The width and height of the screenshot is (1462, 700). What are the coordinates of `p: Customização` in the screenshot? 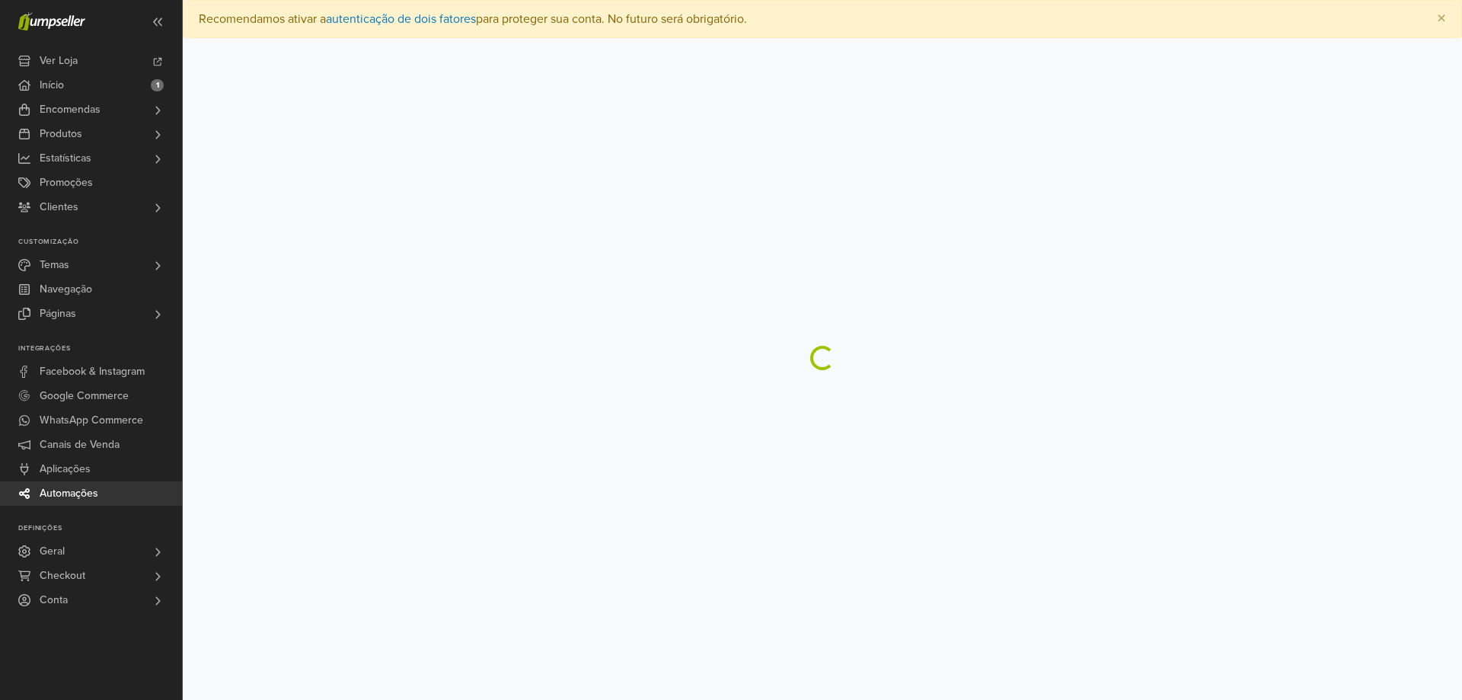 It's located at (100, 242).